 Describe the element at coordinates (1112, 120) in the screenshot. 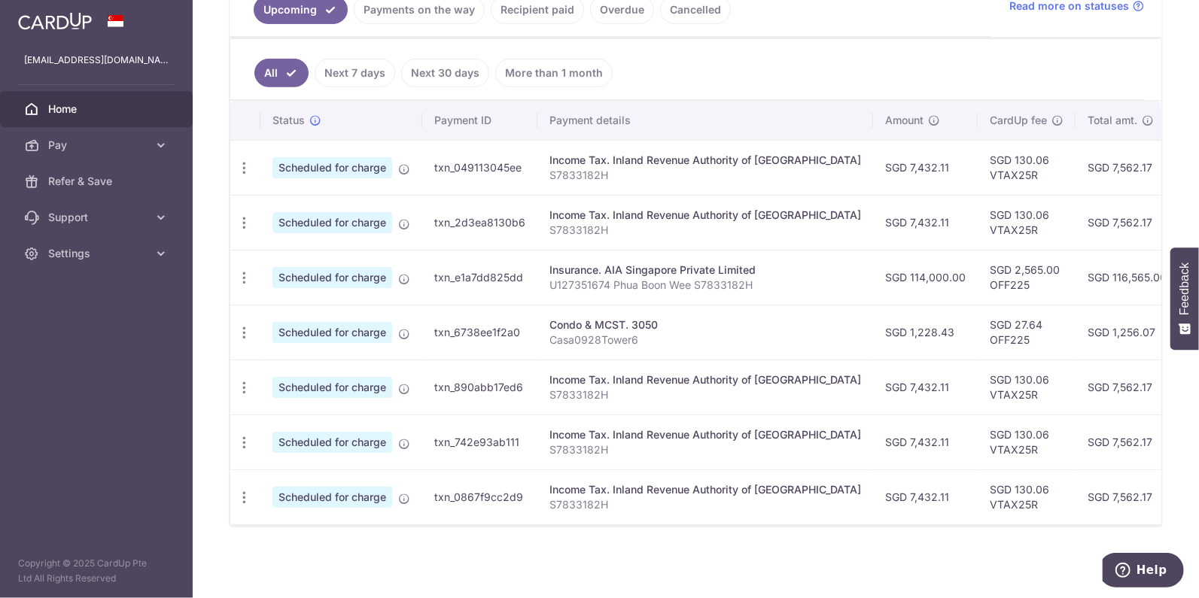

I see `span: Total amt.` at that location.